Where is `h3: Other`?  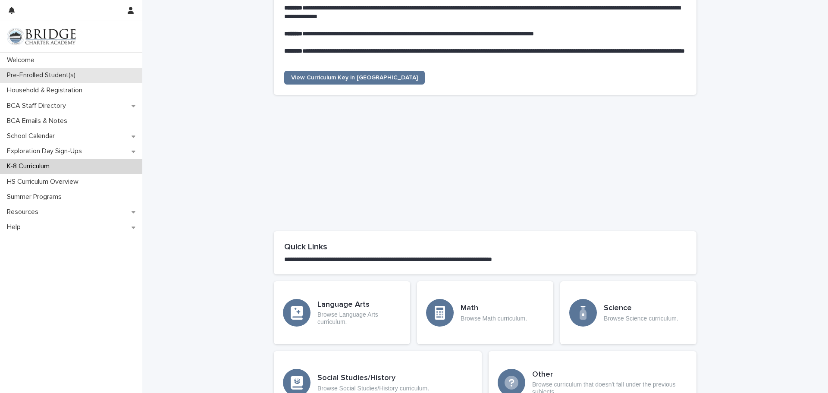
h3: Other is located at coordinates (610, 375).